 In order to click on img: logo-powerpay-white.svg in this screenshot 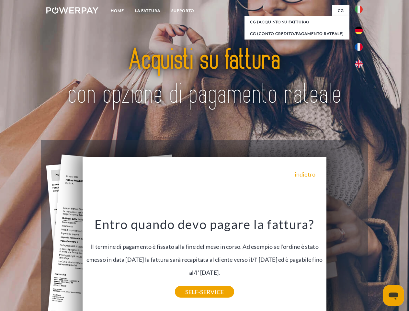, I will do `click(72, 10)`.